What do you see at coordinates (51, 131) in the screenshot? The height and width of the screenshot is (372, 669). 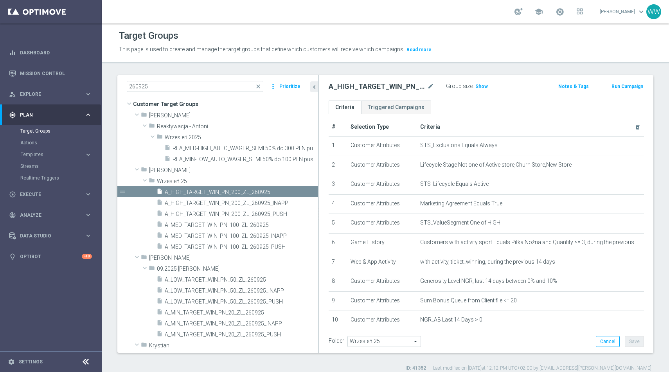 I see `a: Target Groups` at bounding box center [51, 131].